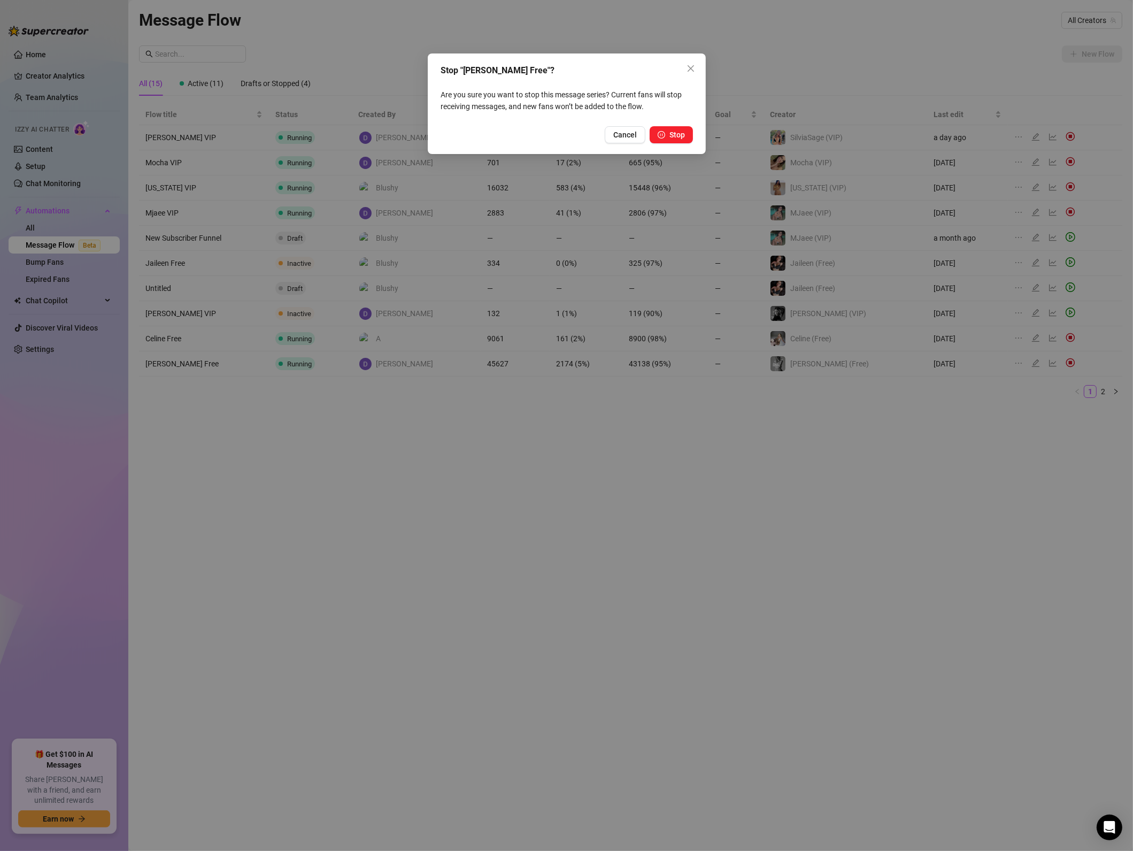  What do you see at coordinates (625, 135) in the screenshot?
I see `span: Cancel` at bounding box center [625, 135].